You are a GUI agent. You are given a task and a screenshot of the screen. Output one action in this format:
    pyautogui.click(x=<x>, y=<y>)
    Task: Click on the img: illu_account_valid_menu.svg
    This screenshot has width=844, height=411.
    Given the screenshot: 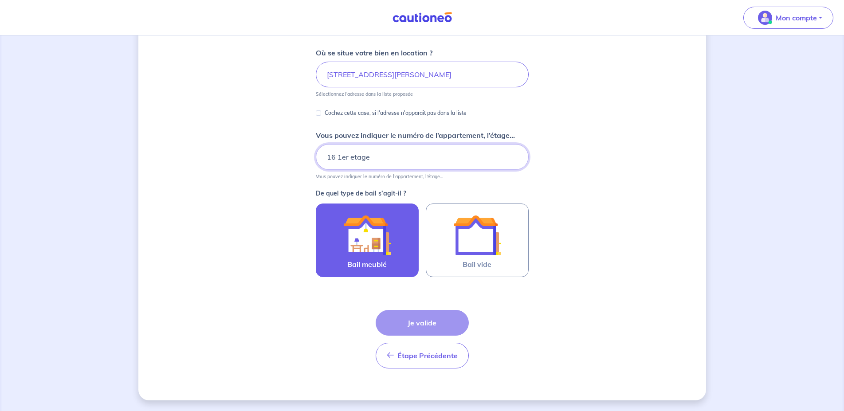 What is the action you would take?
    pyautogui.click(x=765, y=18)
    